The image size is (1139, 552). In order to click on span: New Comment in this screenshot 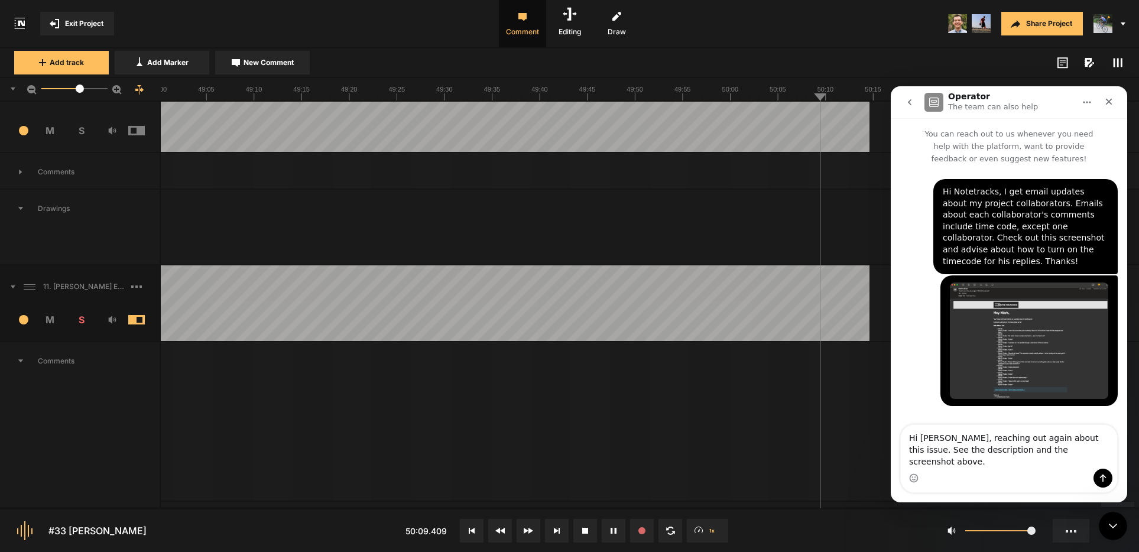, I will do `click(268, 63)`.